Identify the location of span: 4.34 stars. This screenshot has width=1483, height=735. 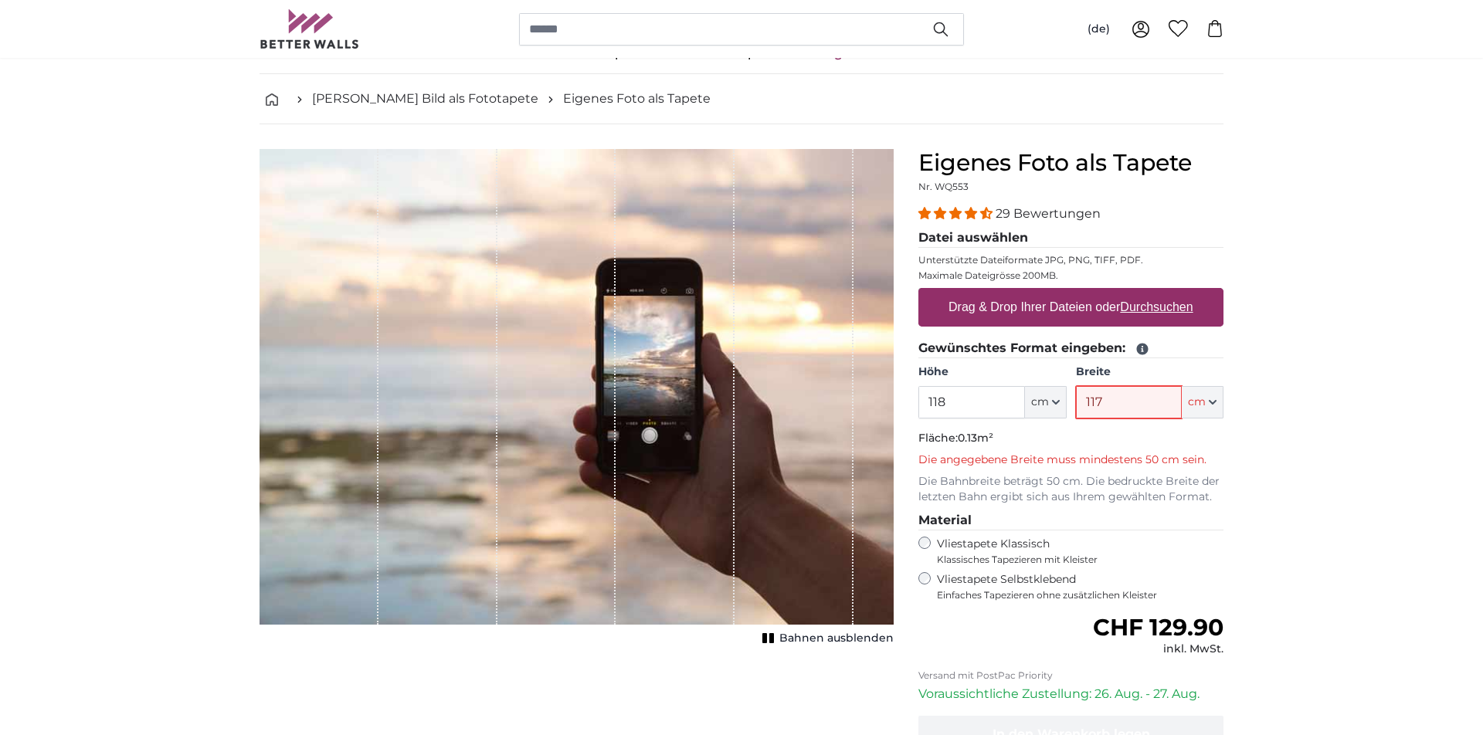
(957, 213).